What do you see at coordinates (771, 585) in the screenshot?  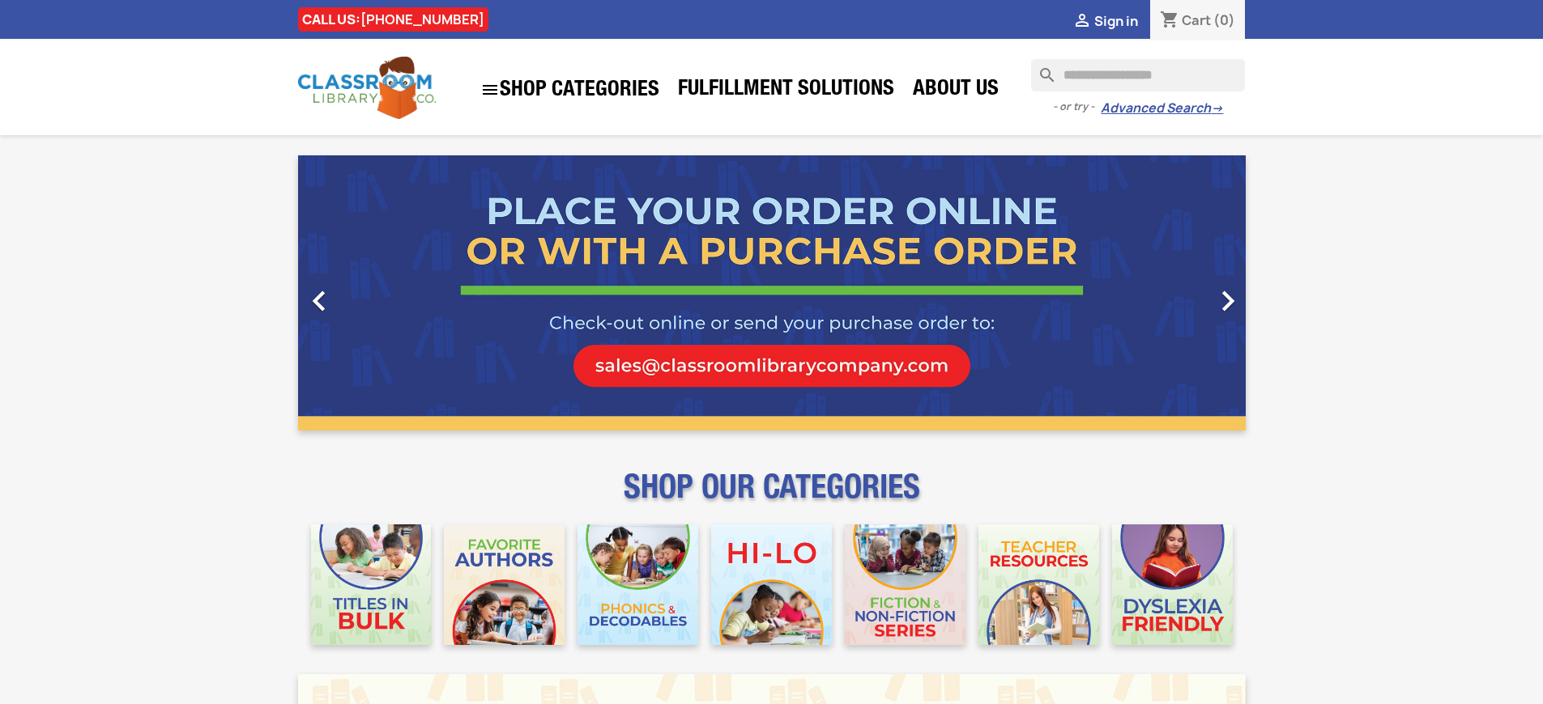 I see `img: CLC_HiLo_Mobile.jpg` at bounding box center [771, 585].